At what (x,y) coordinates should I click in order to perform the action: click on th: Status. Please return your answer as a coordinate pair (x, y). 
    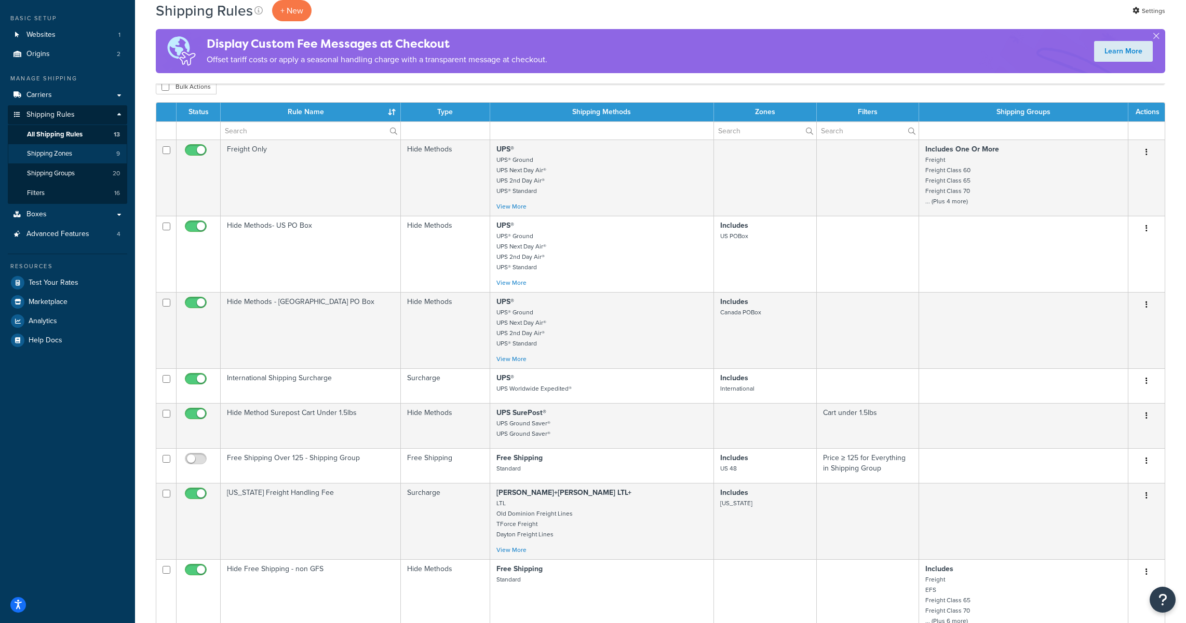
    Looking at the image, I should click on (198, 112).